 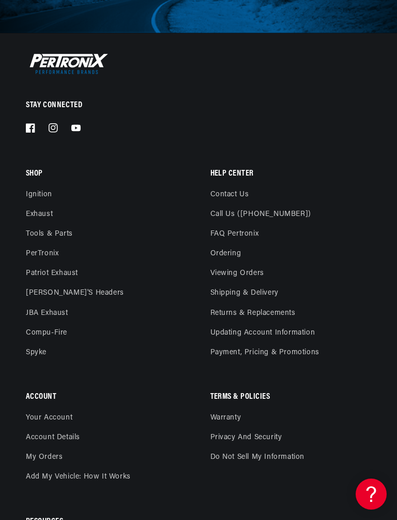 I want to click on a: Spyke, so click(x=36, y=352).